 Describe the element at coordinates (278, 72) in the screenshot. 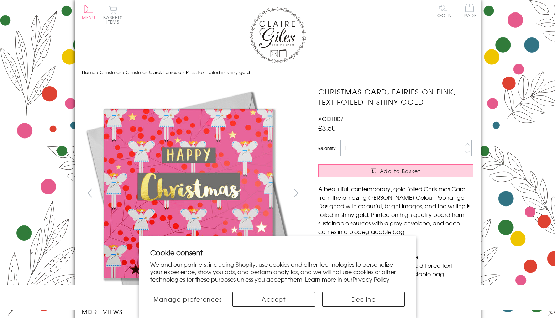

I see `nav: breadcrumbs` at that location.